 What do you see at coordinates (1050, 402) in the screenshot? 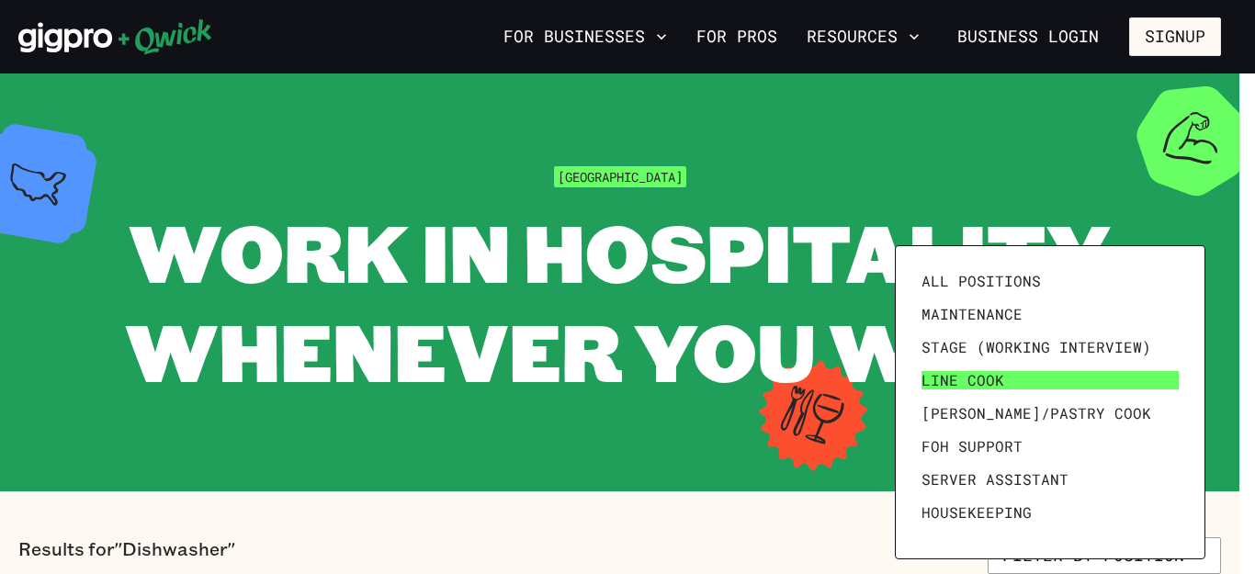
I see `ul: Filter by position` at bounding box center [1050, 402].